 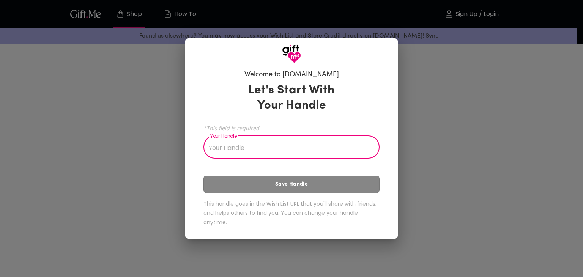 I want to click on span: *This field is required., so click(x=291, y=128).